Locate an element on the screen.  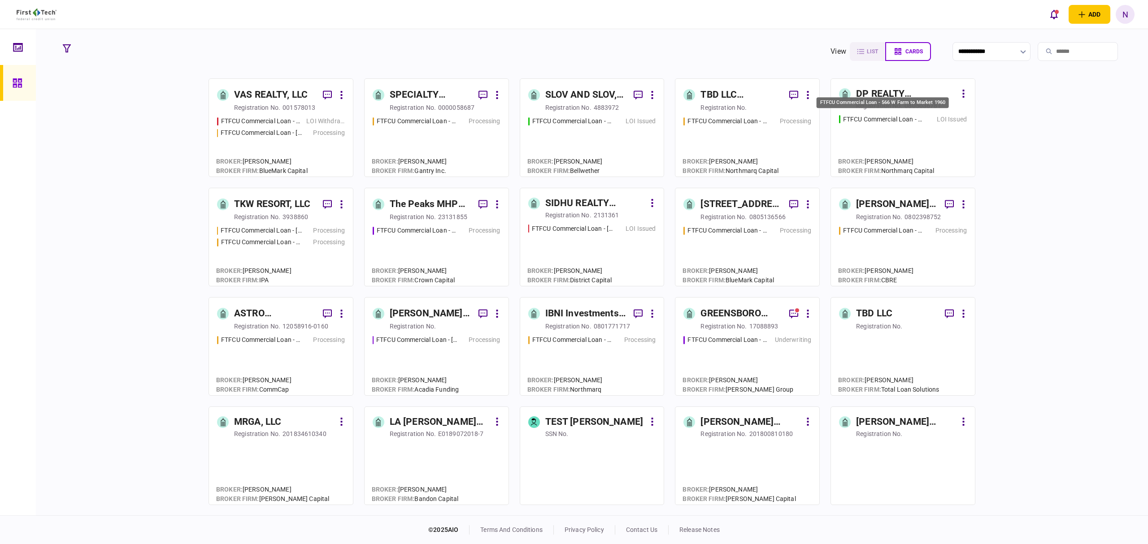
div: CBRE is located at coordinates (876, 280).